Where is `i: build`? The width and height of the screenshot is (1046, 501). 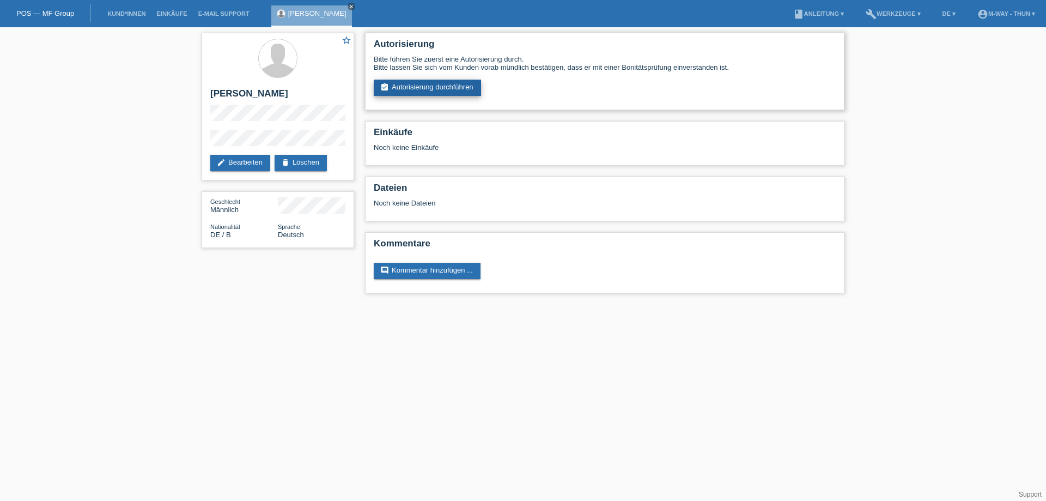
i: build is located at coordinates (871, 14).